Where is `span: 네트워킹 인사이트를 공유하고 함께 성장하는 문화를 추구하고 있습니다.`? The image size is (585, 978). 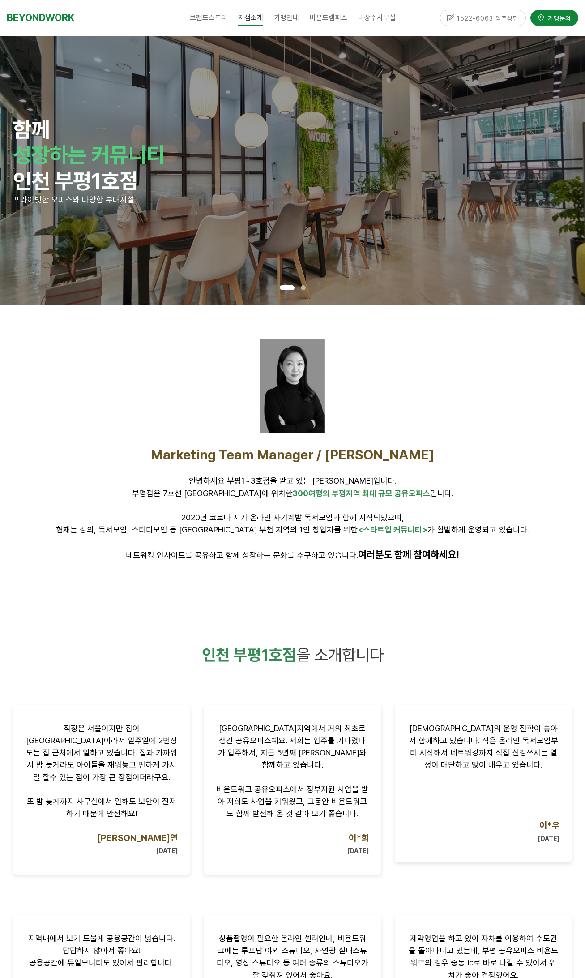
span: 네트워킹 인사이트를 공유하고 함께 성장하는 문화를 추구하고 있습니다. is located at coordinates (242, 555).